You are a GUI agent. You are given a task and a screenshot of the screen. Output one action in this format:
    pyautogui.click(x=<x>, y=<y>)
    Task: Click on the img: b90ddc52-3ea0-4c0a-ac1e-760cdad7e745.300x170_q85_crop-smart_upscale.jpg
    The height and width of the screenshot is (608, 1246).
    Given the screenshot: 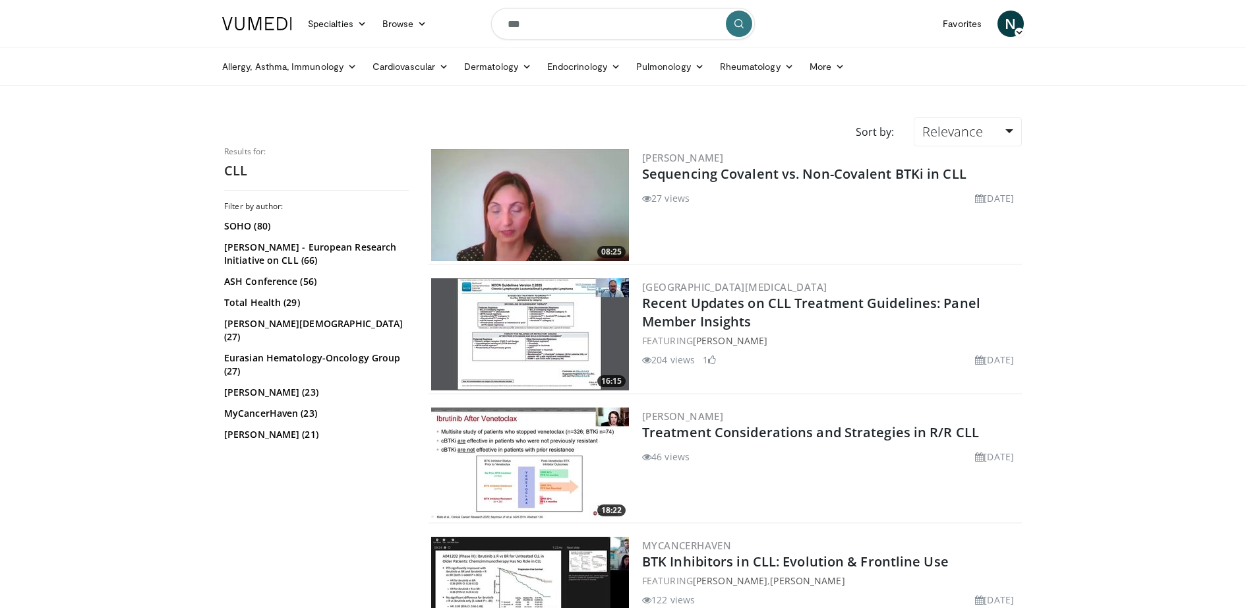 What is the action you would take?
    pyautogui.click(x=530, y=205)
    